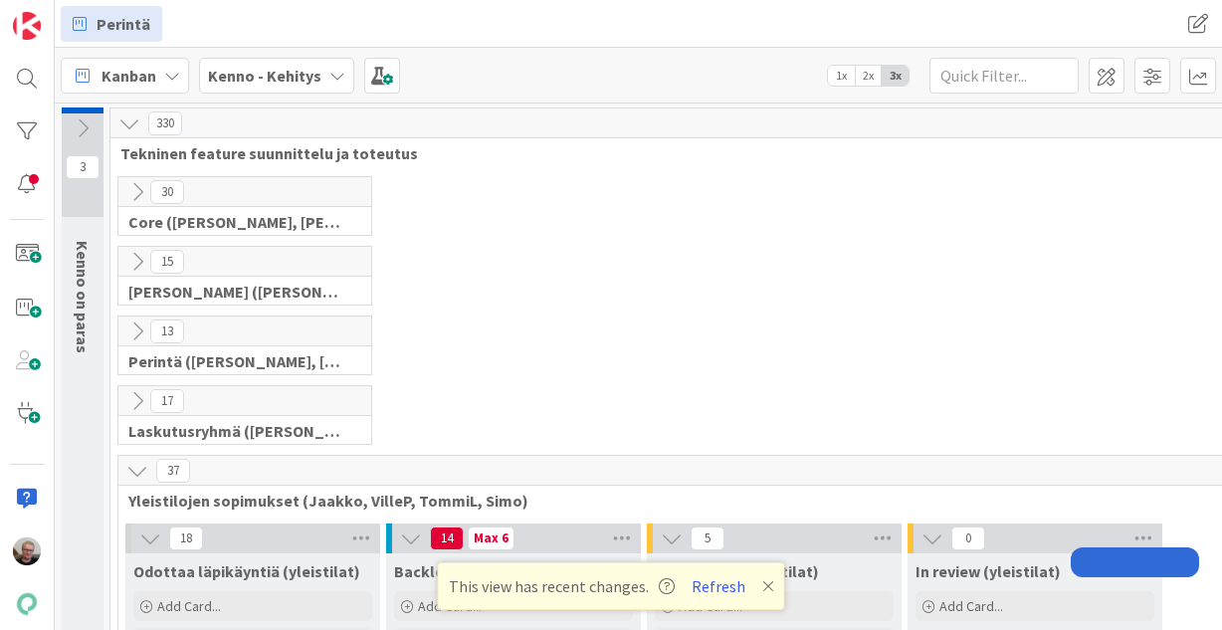  What do you see at coordinates (1004, 76) in the screenshot?
I see `input: Quick Filter...` at bounding box center [1004, 76].